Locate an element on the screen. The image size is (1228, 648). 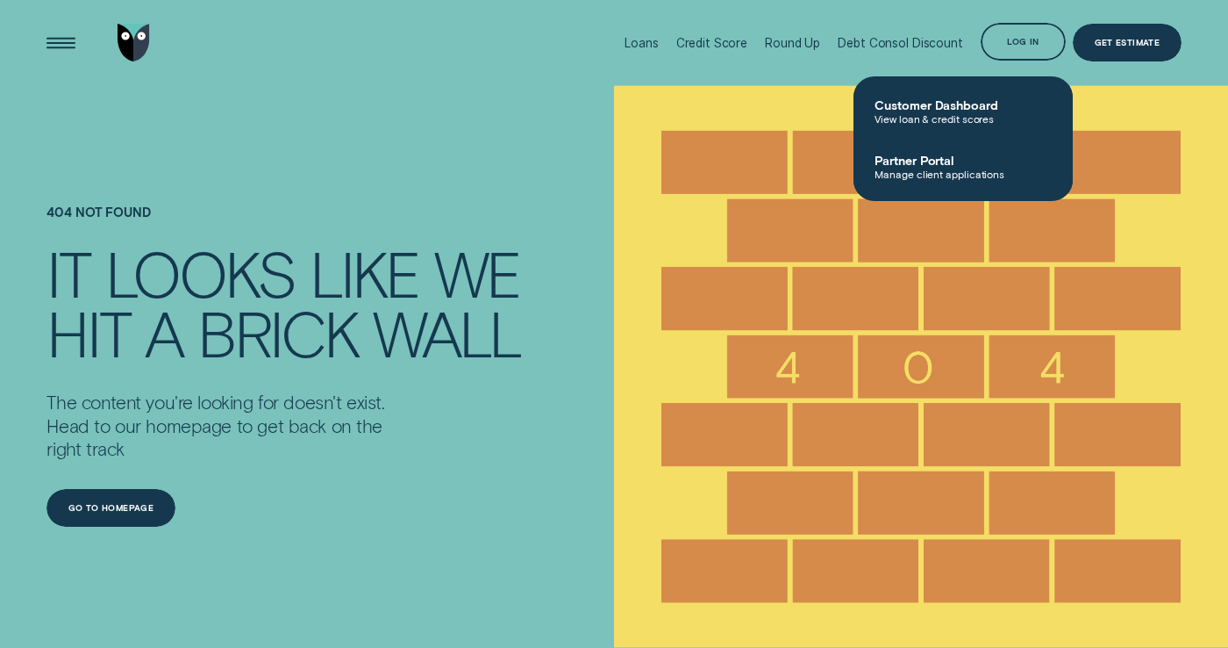
div: looks is located at coordinates (200, 273).